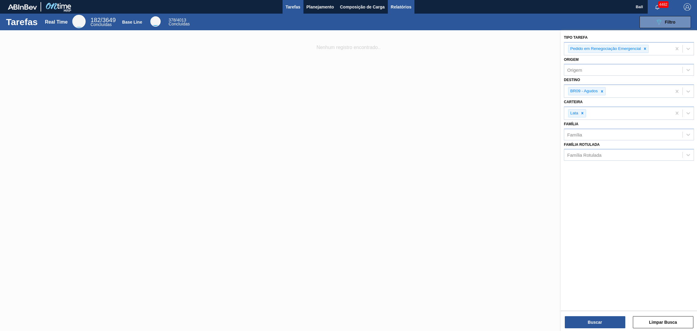 This screenshot has width=697, height=331. I want to click on div: Pedido em Renegociação Emergencial, so click(605, 49).